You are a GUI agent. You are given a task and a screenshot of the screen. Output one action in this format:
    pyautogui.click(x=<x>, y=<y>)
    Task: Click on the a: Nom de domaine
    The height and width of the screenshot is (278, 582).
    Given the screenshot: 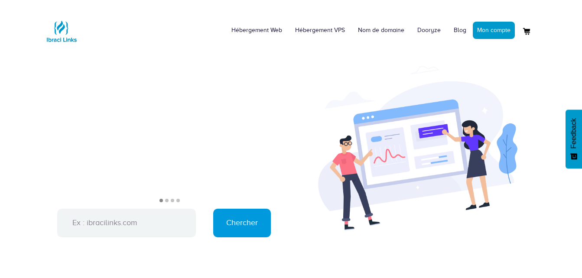 What is the action you would take?
    pyautogui.click(x=381, y=30)
    